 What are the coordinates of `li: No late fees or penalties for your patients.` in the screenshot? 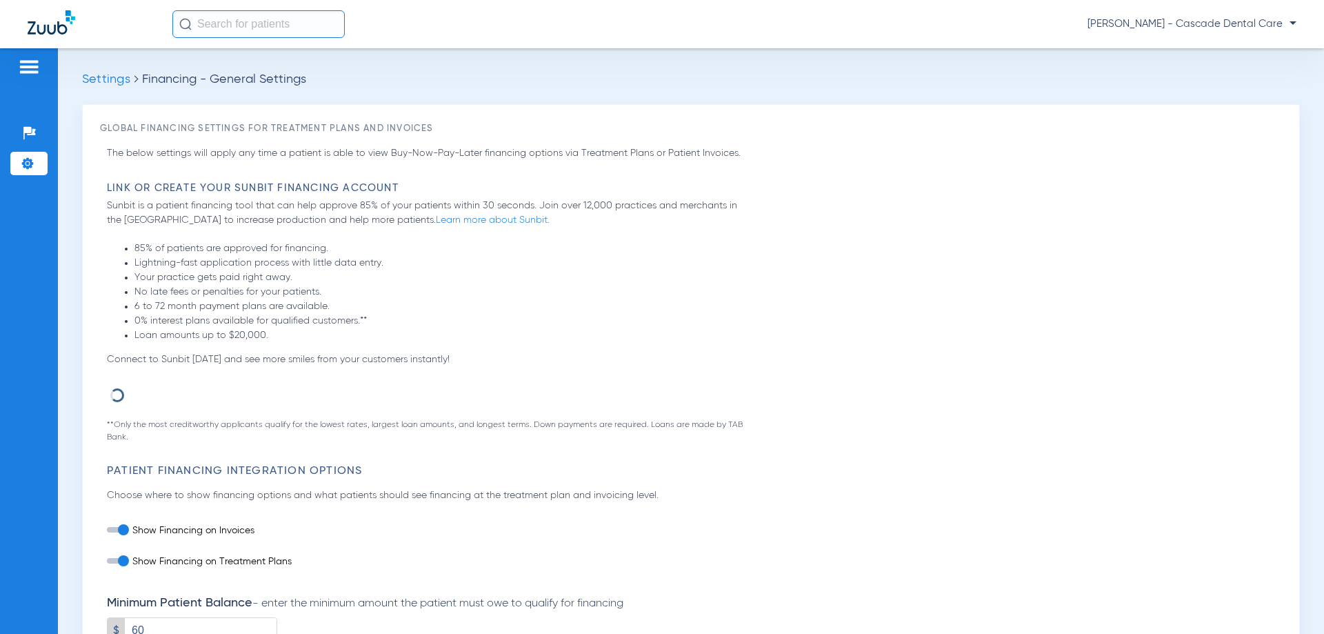 It's located at (443, 292).